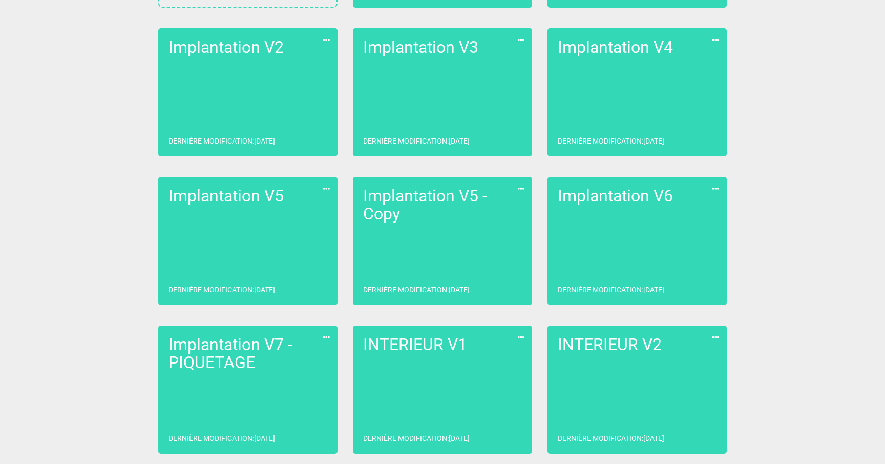 The width and height of the screenshot is (885, 464). What do you see at coordinates (248, 47) in the screenshot?
I see `h2: Implantation V2` at bounding box center [248, 47].